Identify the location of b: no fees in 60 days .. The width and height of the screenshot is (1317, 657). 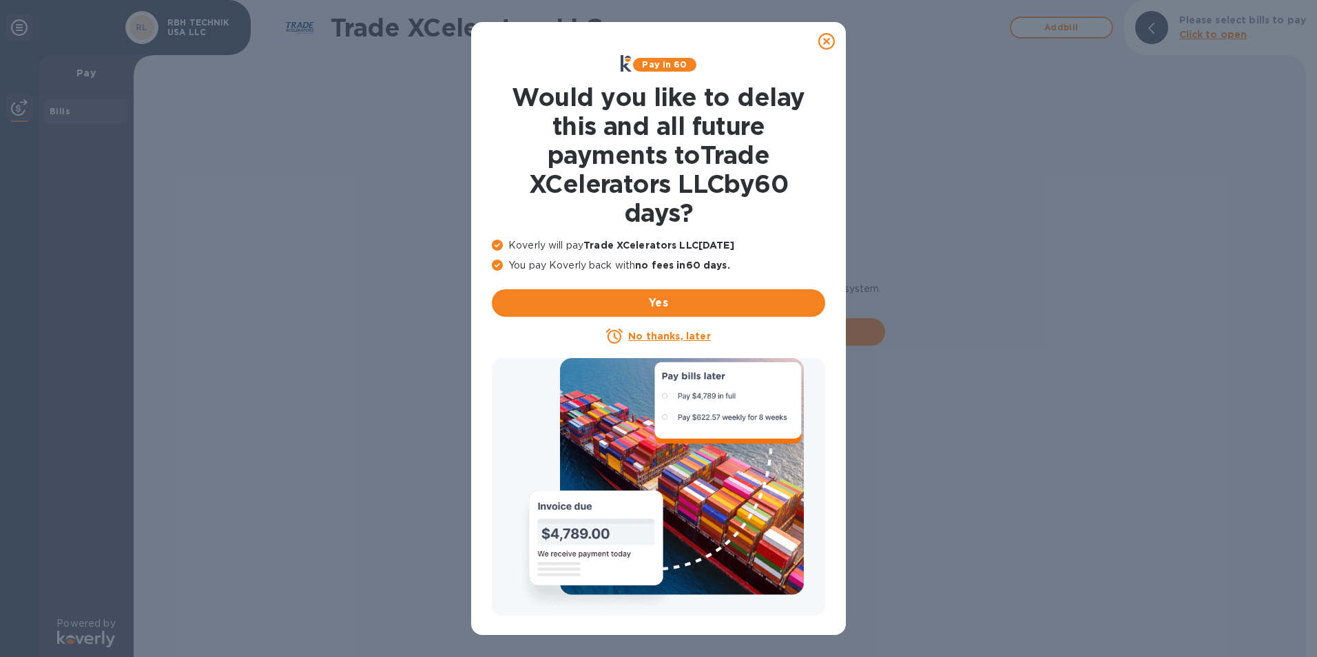
(682, 265).